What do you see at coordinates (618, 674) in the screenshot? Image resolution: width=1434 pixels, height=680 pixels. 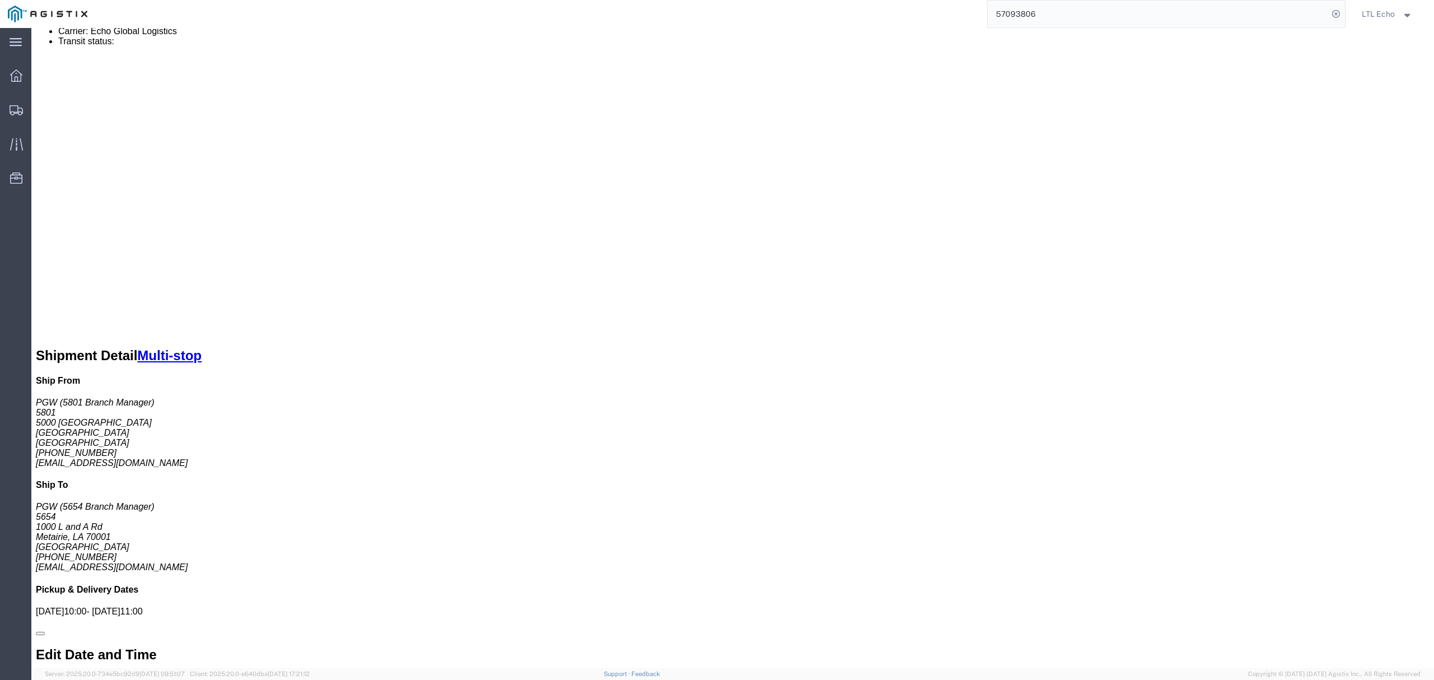 I see `a: Support` at bounding box center [618, 674].